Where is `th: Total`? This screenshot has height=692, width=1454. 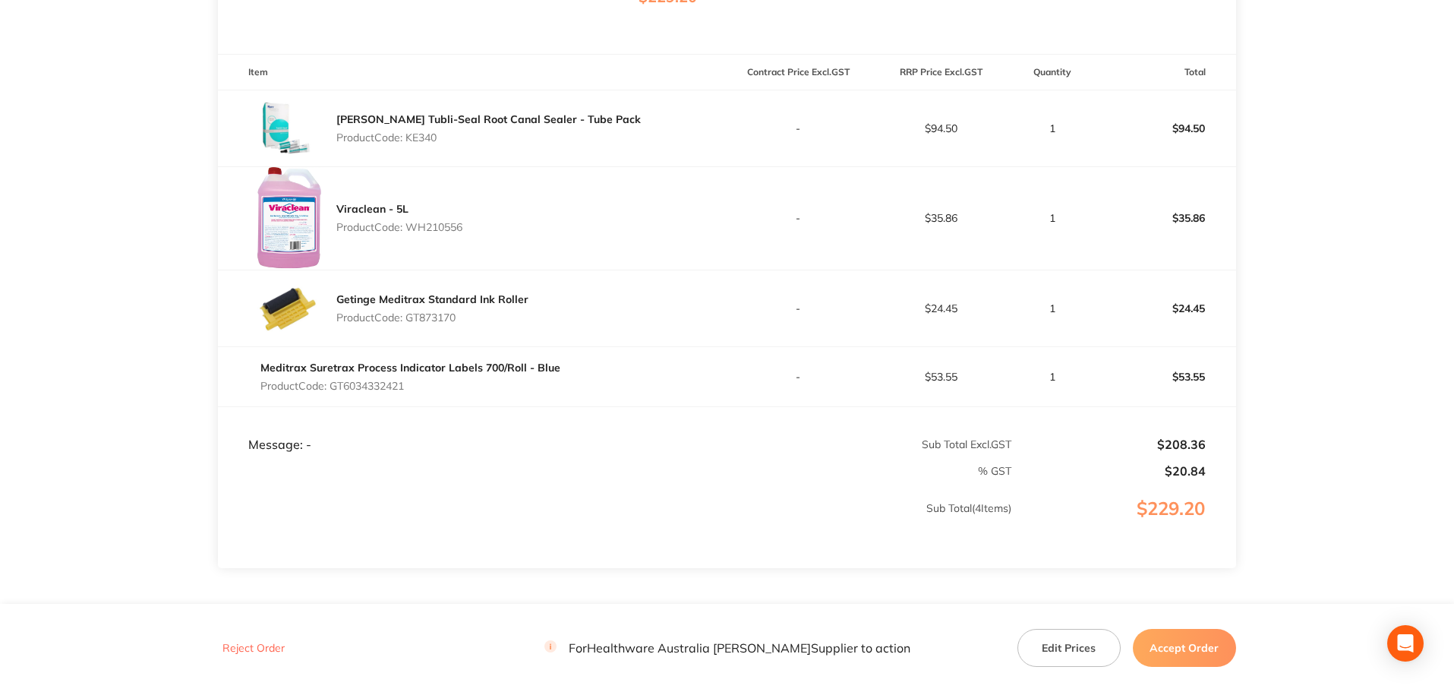
th: Total is located at coordinates (1165, 72).